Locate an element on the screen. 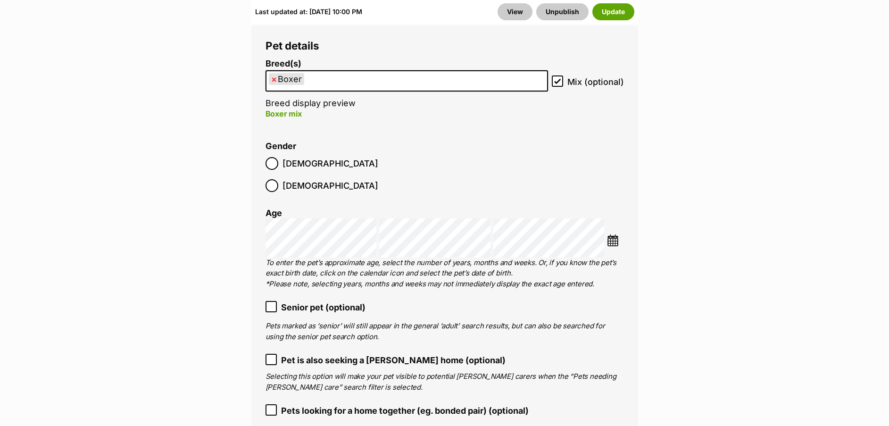 The height and width of the screenshot is (426, 889). span: Senior pet (optional) is located at coordinates (323, 307).